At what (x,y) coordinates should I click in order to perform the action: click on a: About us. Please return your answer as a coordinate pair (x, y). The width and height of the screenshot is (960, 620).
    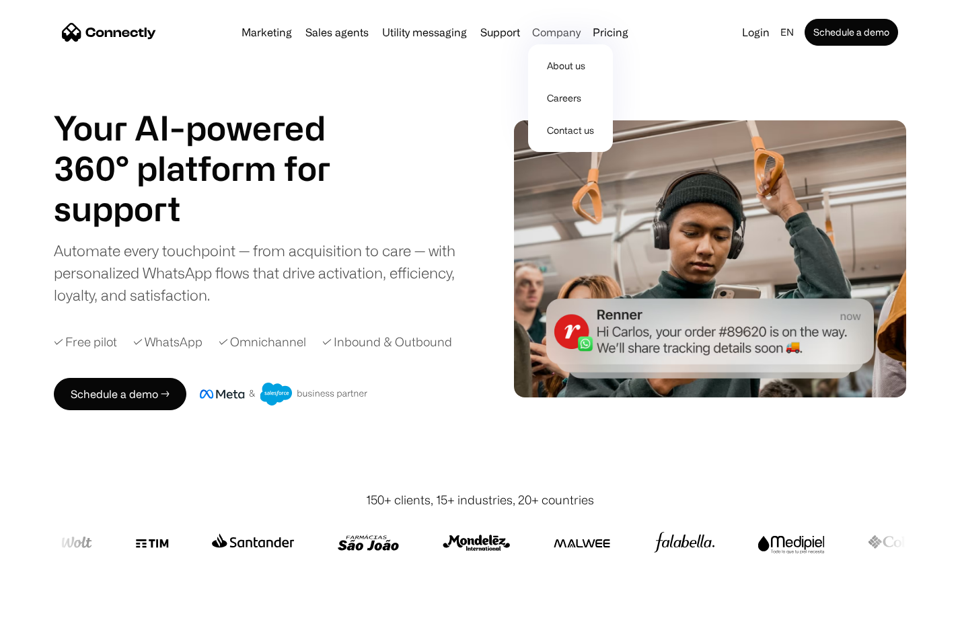
    Looking at the image, I should click on (570, 66).